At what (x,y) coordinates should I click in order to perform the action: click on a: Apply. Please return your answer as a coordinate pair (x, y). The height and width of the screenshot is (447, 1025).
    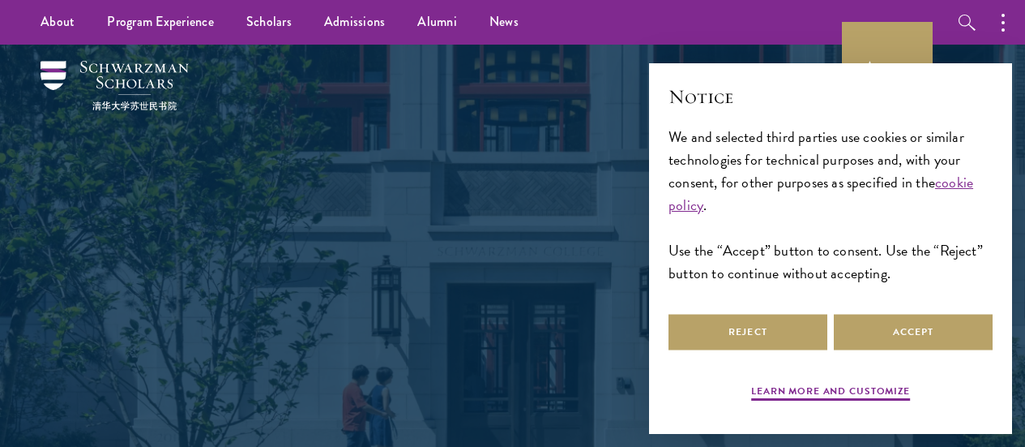
    Looking at the image, I should click on (887, 67).